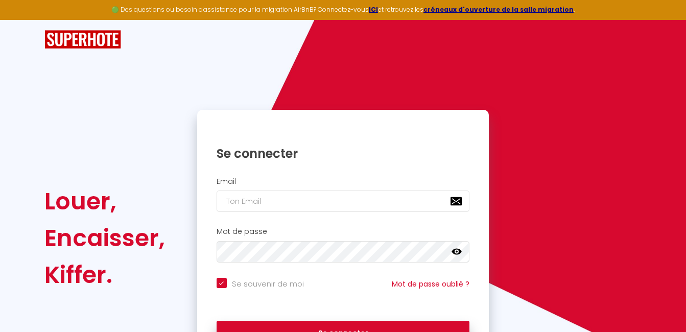 The height and width of the screenshot is (332, 686). What do you see at coordinates (374, 9) in the screenshot?
I see `a: ICI` at bounding box center [374, 9].